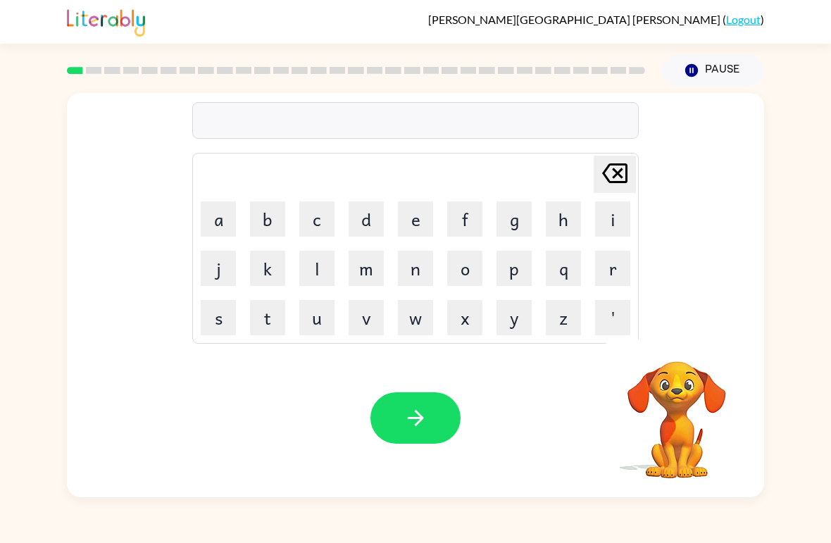 The width and height of the screenshot is (831, 543). What do you see at coordinates (465, 318) in the screenshot?
I see `button: x` at bounding box center [465, 318].